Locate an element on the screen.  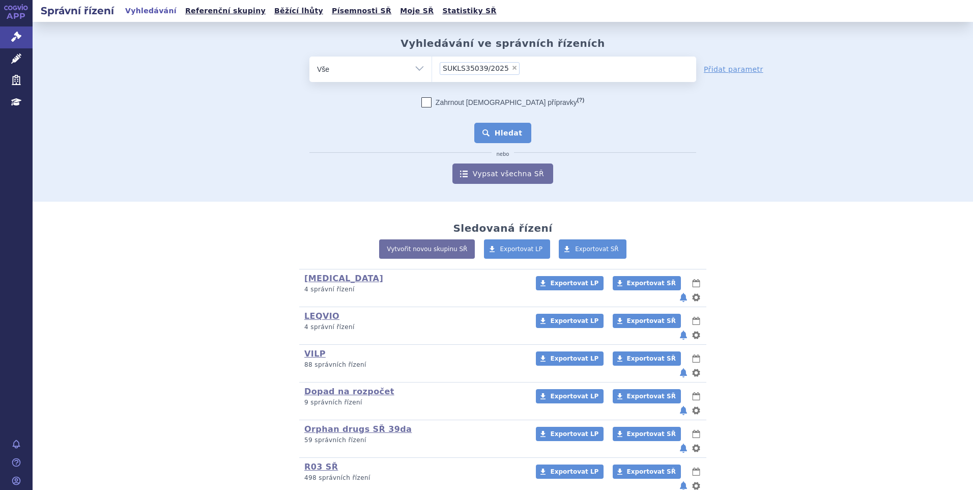
a: LEQVIO is located at coordinates (322, 316).